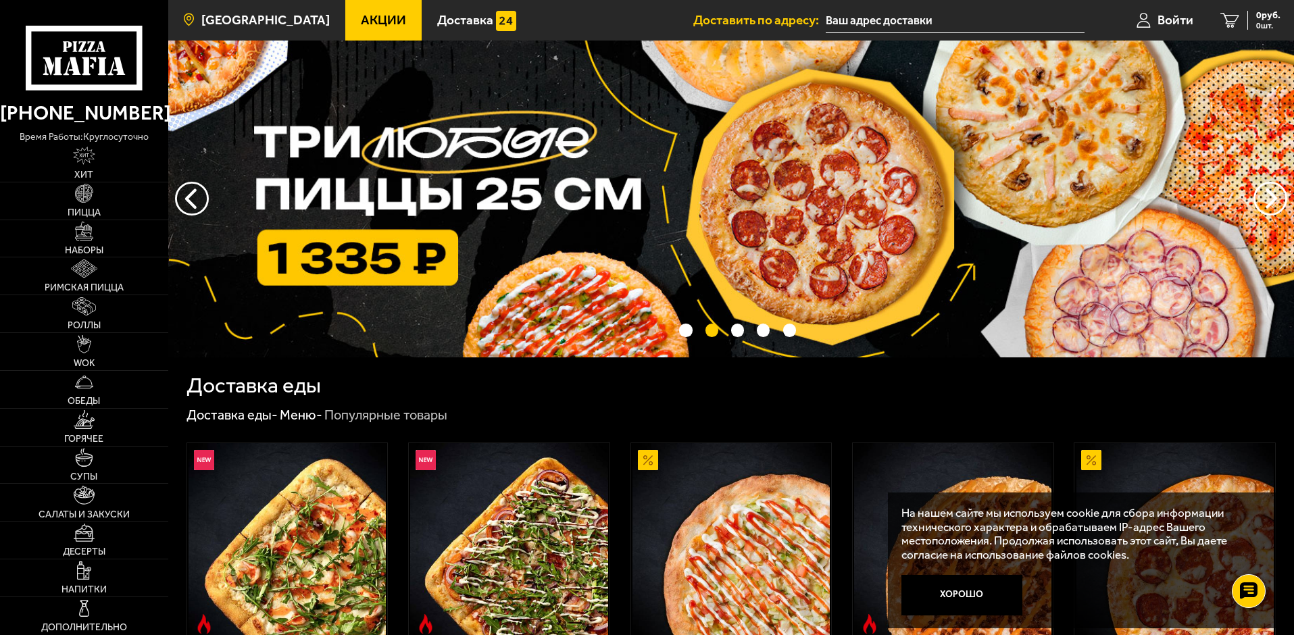 Image resolution: width=1294 pixels, height=635 pixels. I want to click on span: 0 шт., so click(1268, 26).